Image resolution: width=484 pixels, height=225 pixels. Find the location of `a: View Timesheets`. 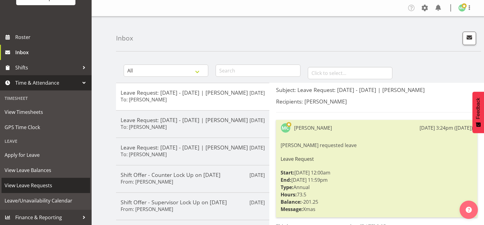

a: View Timesheets is located at coordinates (46, 112).